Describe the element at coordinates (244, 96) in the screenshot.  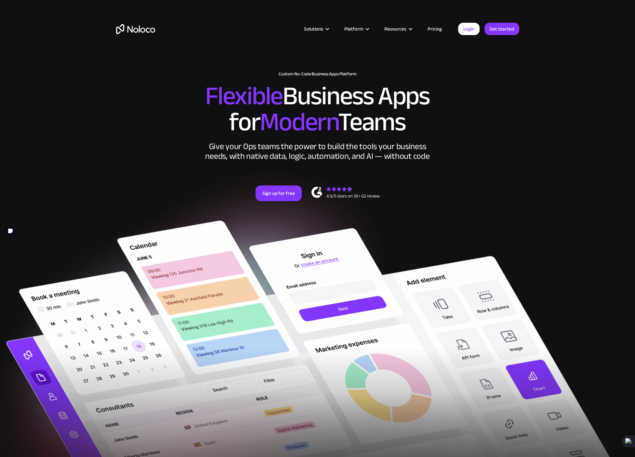
I see `span: Flexible` at that location.